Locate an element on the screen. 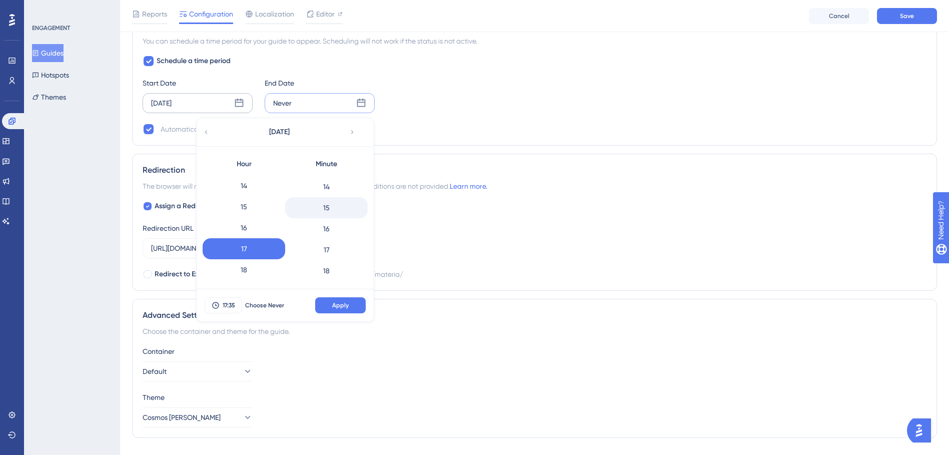 The height and width of the screenshot is (455, 949). span: Editor is located at coordinates (325, 14).